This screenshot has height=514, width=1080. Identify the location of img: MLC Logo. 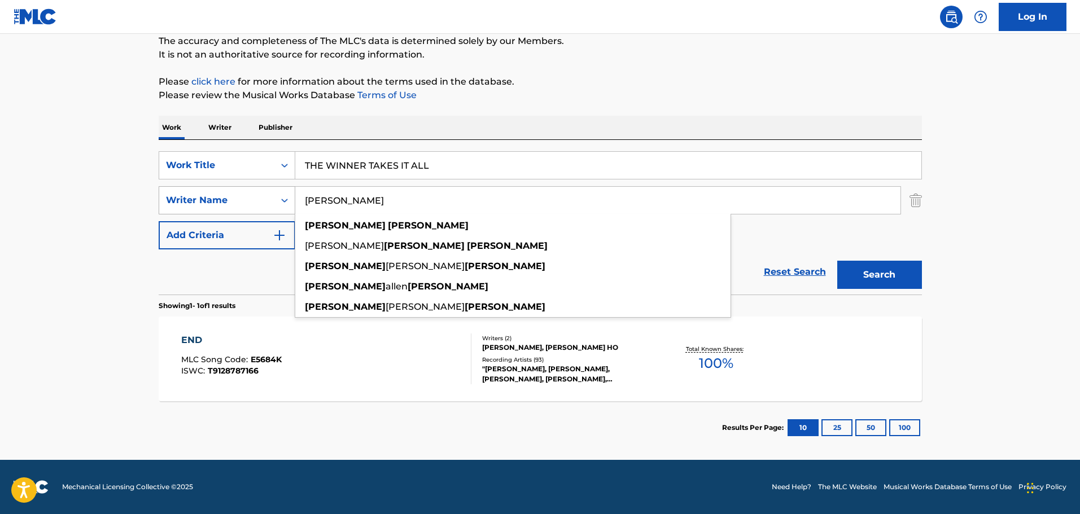
(35, 16).